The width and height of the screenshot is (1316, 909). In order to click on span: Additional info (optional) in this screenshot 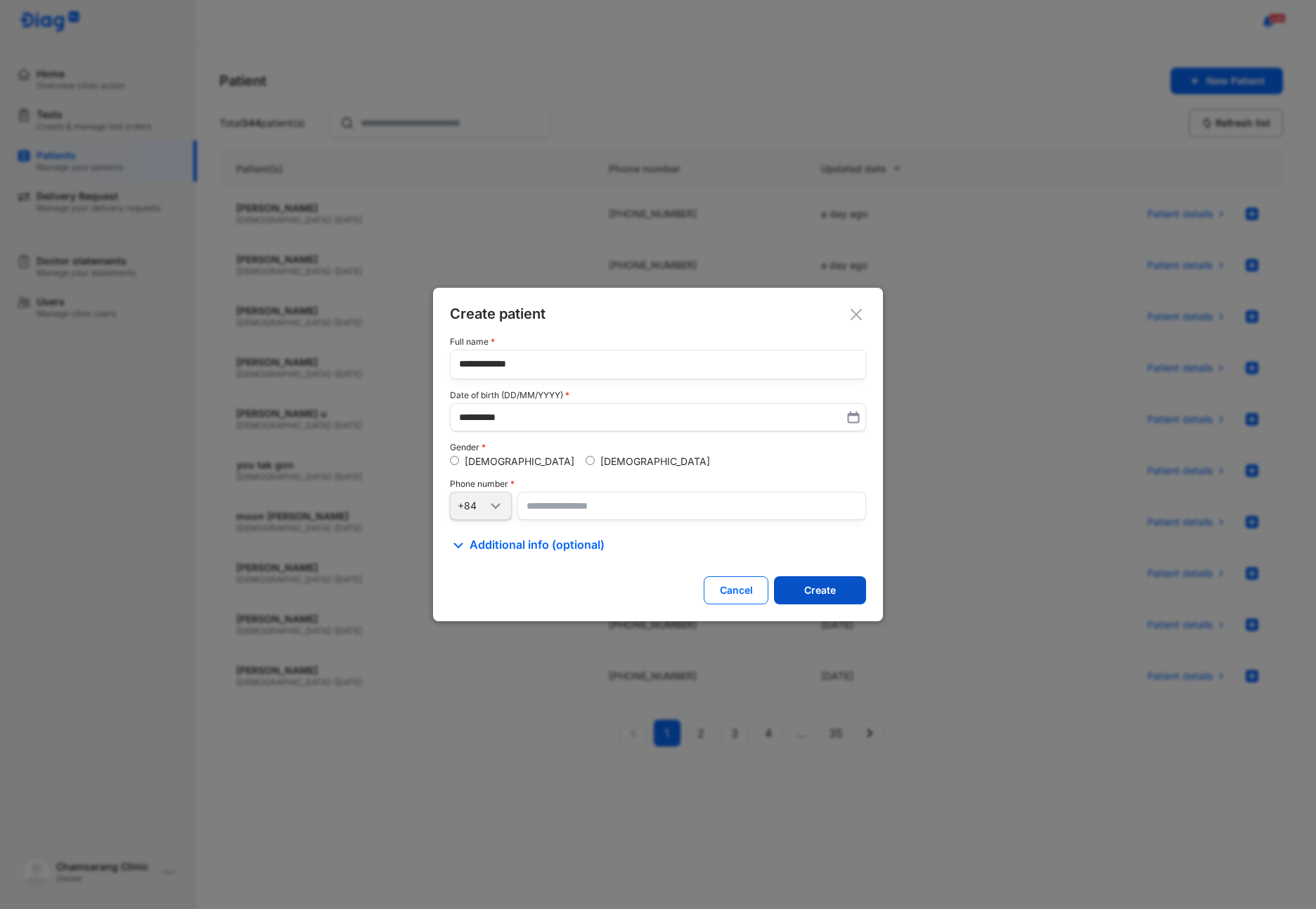, I will do `click(537, 545)`.